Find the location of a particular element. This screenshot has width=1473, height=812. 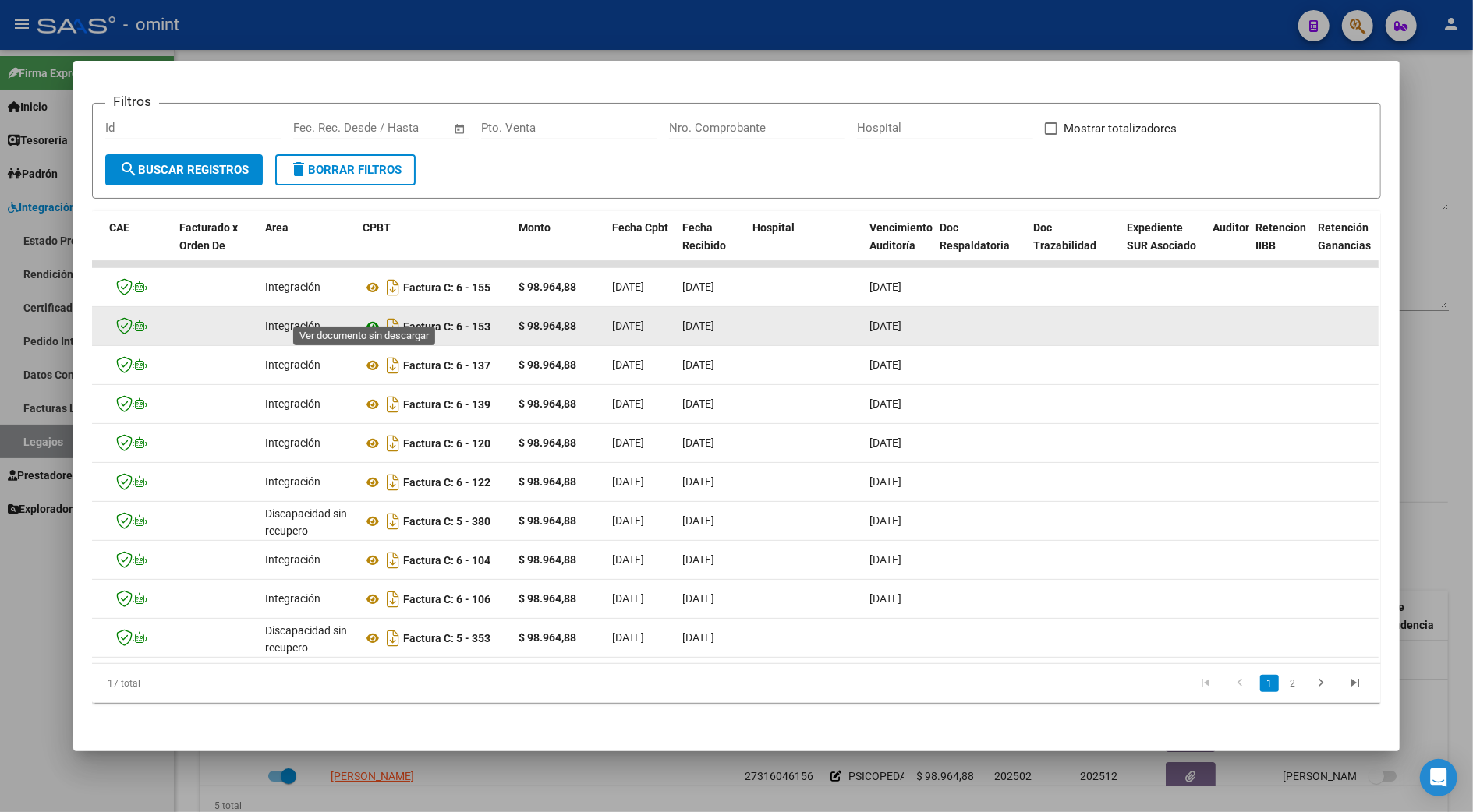

span: Fecha Recibido is located at coordinates (704, 237).